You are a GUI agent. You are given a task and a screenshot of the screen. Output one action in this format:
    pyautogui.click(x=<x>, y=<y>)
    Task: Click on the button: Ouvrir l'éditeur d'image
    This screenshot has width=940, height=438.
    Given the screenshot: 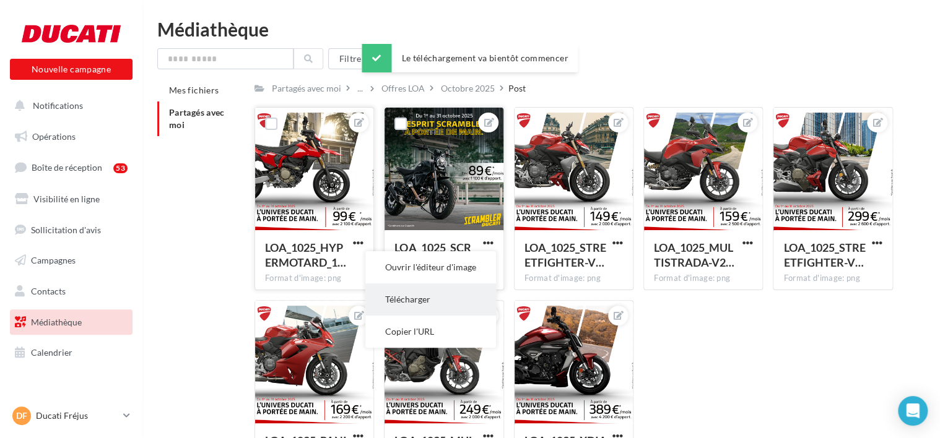 What is the action you would take?
    pyautogui.click(x=430, y=268)
    